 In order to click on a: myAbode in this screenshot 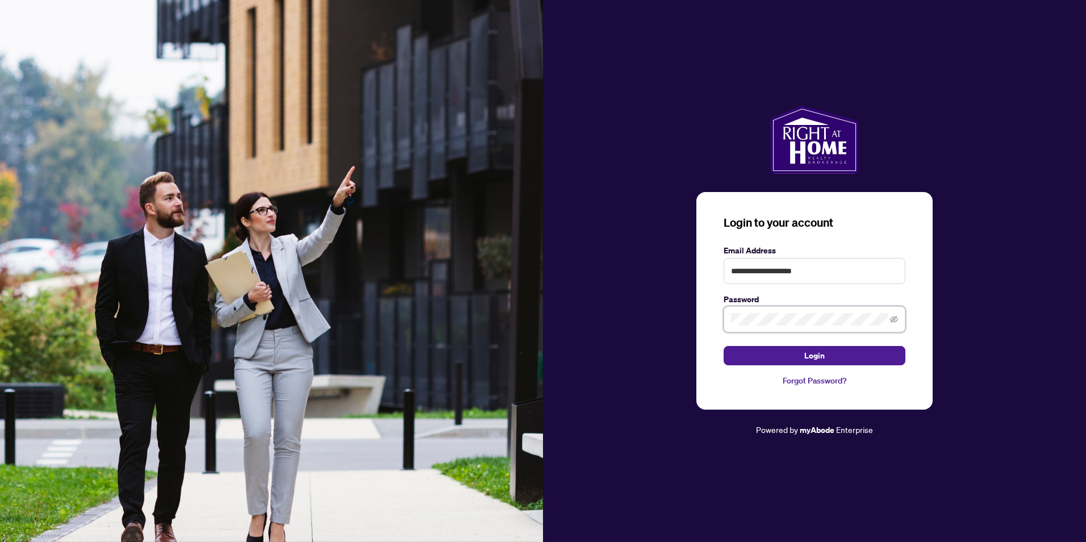, I will do `click(817, 430)`.